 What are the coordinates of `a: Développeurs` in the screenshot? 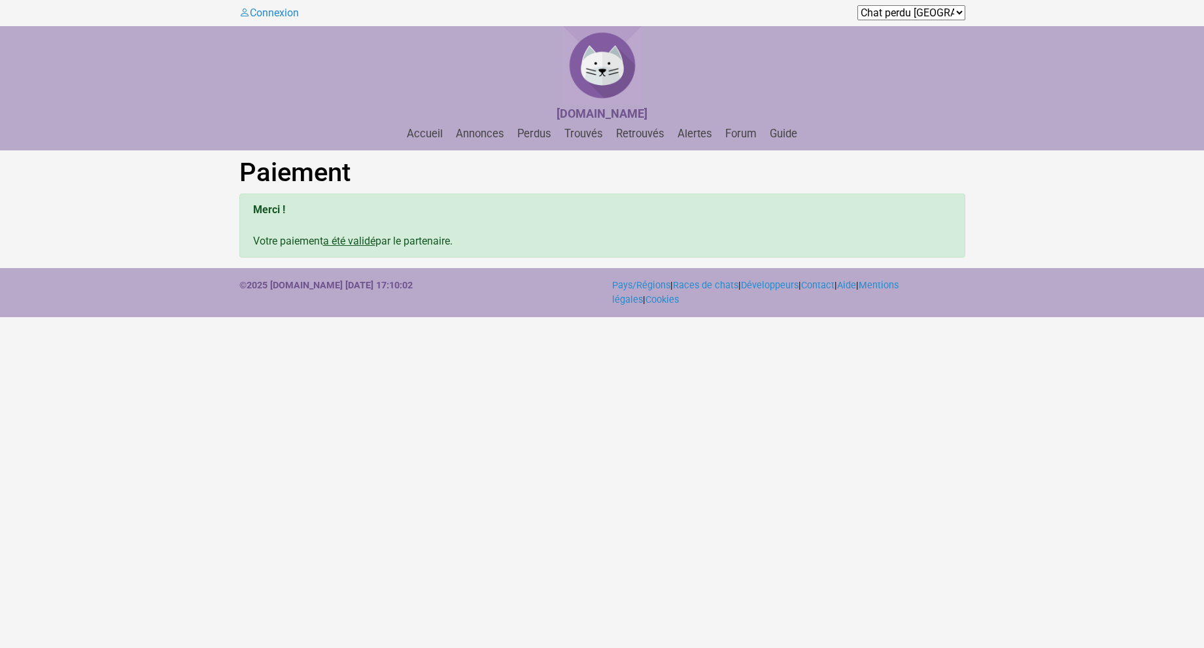 It's located at (770, 285).